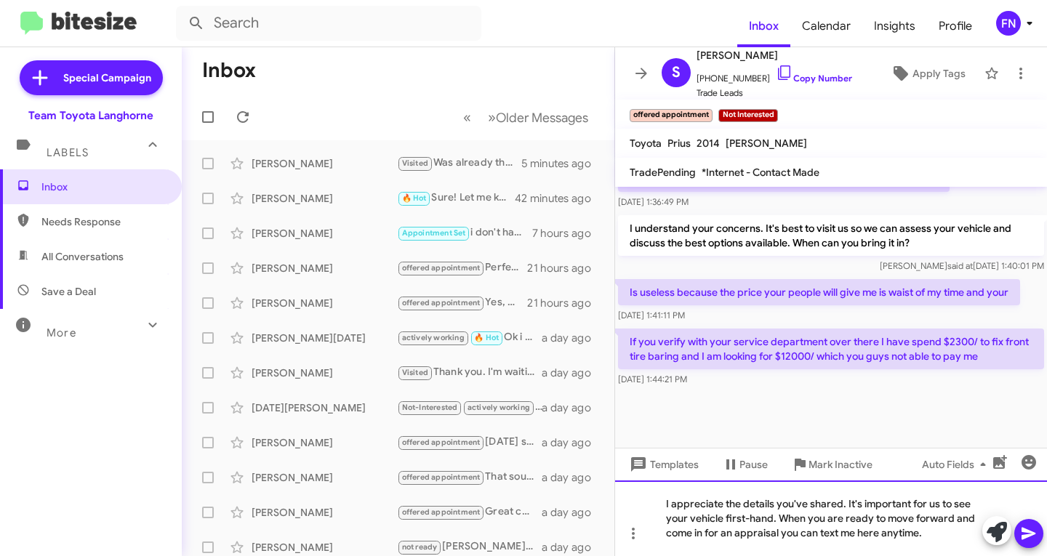  I want to click on span: TradePending, so click(662, 172).